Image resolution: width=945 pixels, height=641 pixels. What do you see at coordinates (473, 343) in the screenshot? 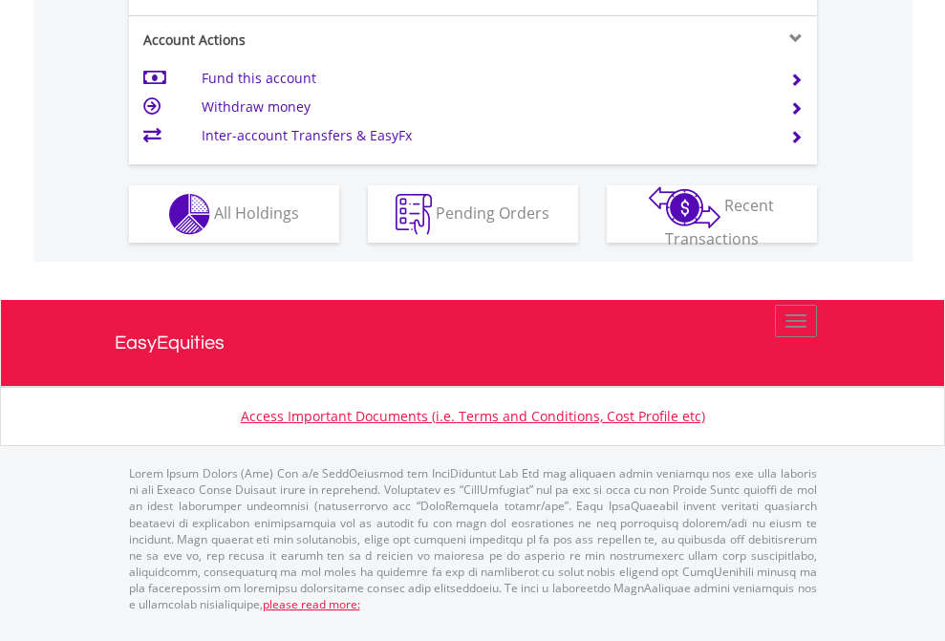
I see `div: EasyEquities` at bounding box center [473, 343].